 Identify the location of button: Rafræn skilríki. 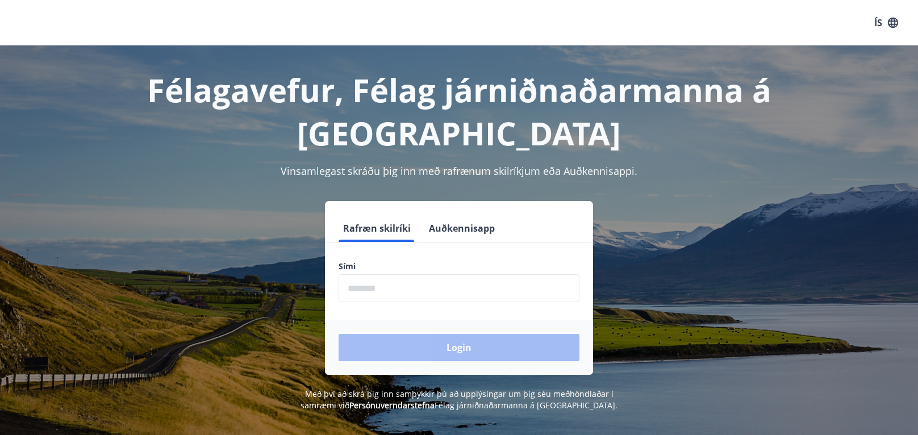
(377, 228).